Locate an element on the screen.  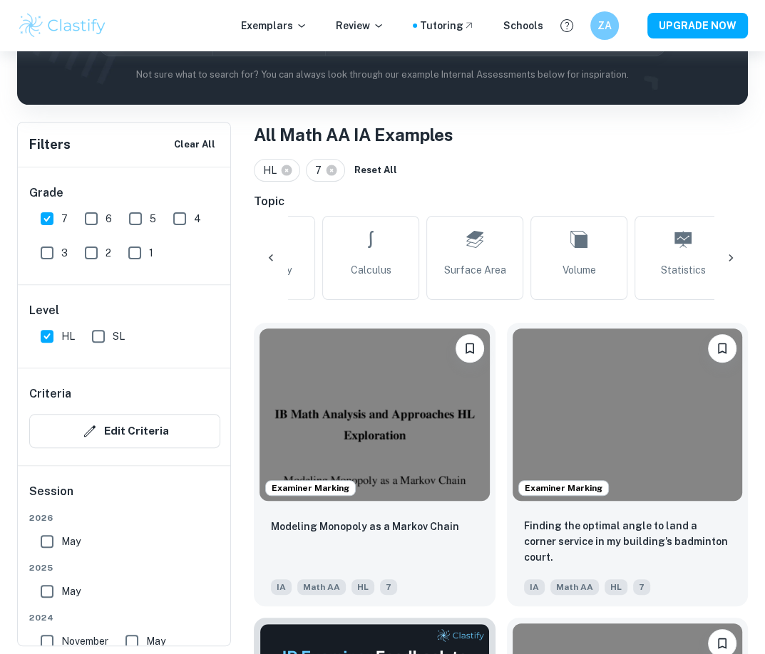
div: Tutoring is located at coordinates (447, 26).